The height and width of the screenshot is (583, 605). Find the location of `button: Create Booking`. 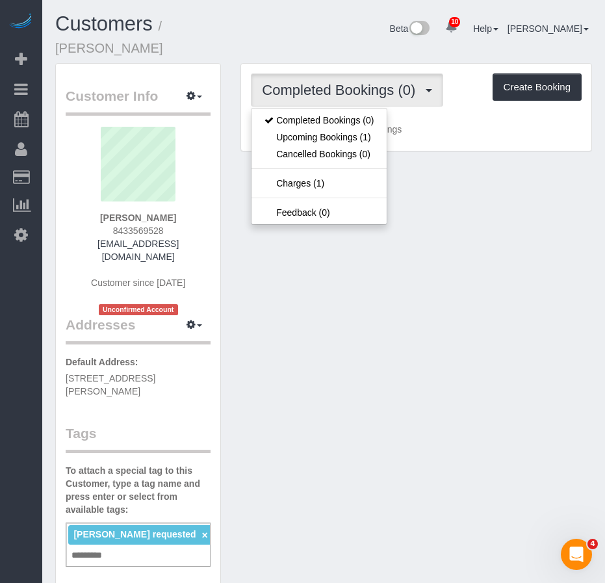

button: Create Booking is located at coordinates (537, 87).